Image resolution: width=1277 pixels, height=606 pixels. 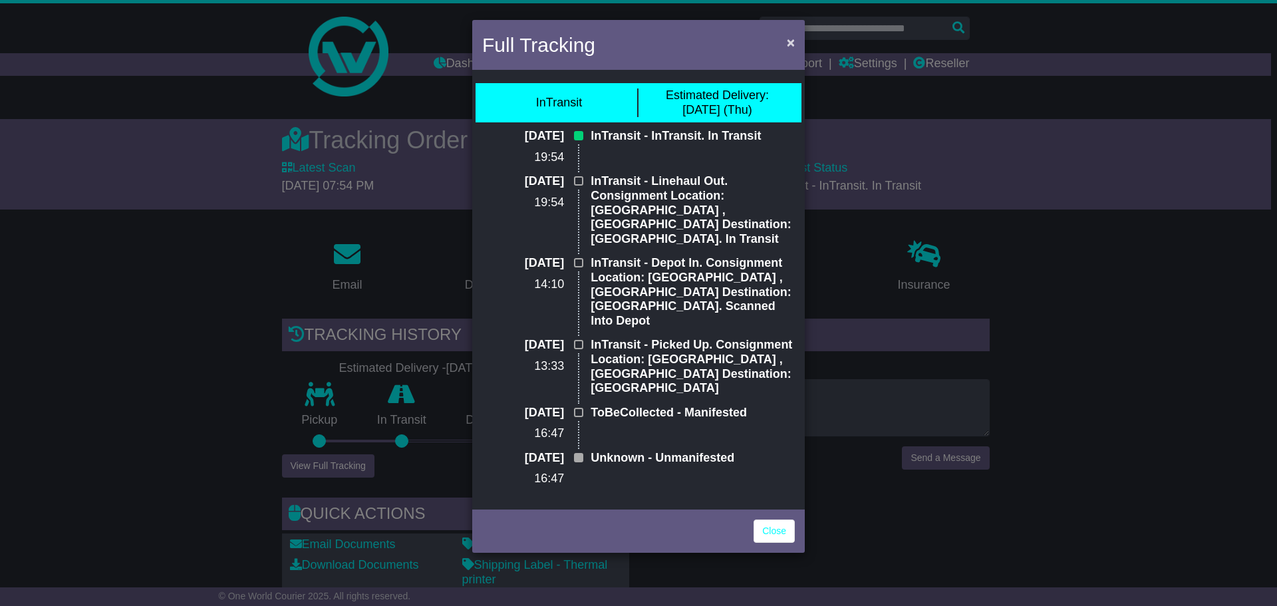 I want to click on span: Estimated Delivery:, so click(x=717, y=95).